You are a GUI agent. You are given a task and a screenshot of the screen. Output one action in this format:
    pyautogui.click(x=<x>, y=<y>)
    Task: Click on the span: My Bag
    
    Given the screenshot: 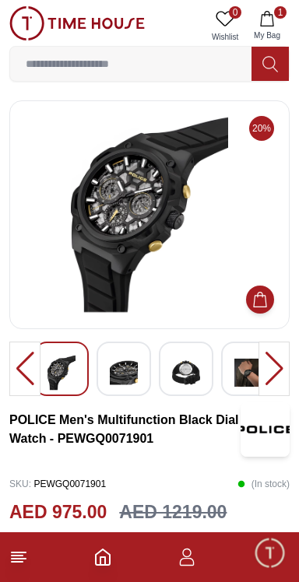 What is the action you would take?
    pyautogui.click(x=267, y=35)
    